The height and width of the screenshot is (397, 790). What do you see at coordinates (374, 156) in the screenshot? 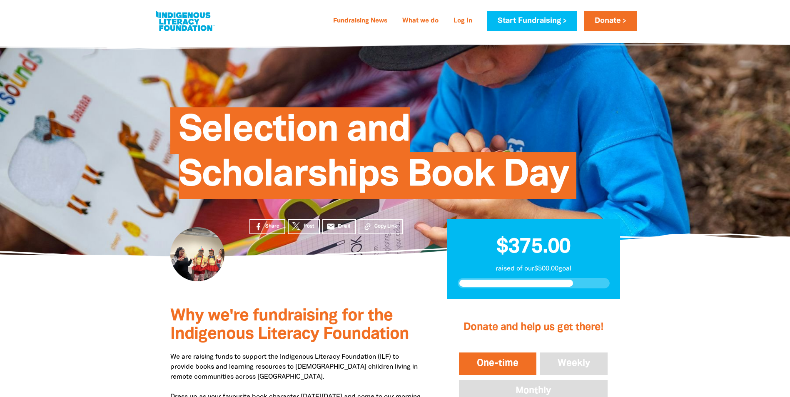
I see `span: Selection and Scholarships Book Day` at bounding box center [374, 156].